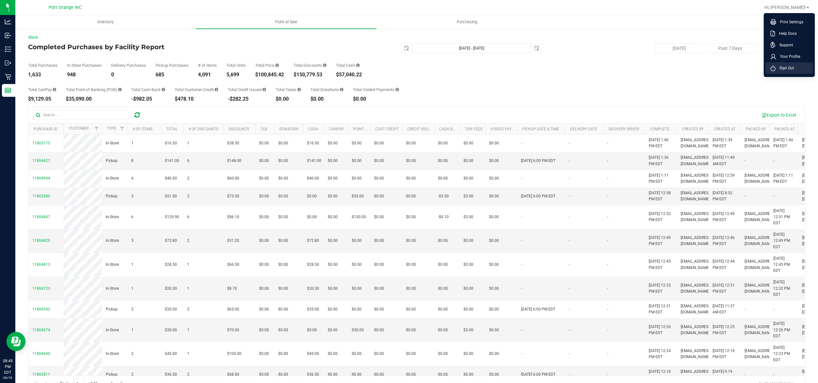 Image resolution: width=818 pixels, height=383 pixels. What do you see at coordinates (791, 45) in the screenshot?
I see `a: Support` at bounding box center [791, 45].